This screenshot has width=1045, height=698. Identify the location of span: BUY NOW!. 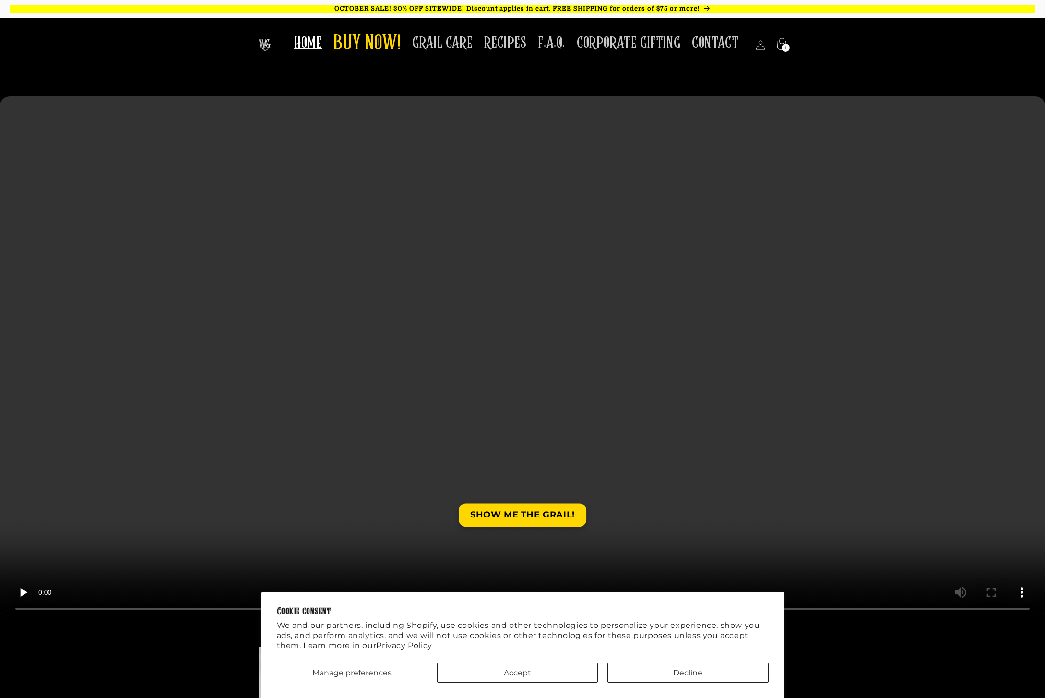
(367, 44).